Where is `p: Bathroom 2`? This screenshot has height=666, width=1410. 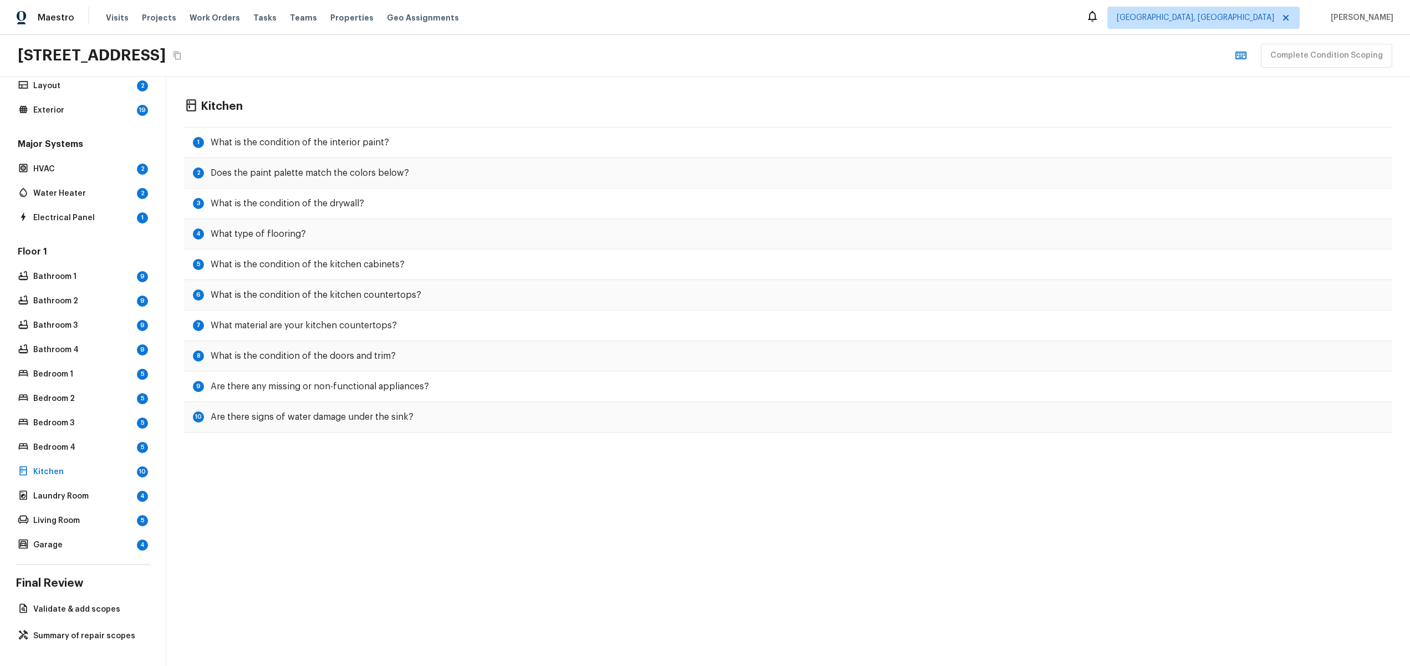 p: Bathroom 2 is located at coordinates (83, 301).